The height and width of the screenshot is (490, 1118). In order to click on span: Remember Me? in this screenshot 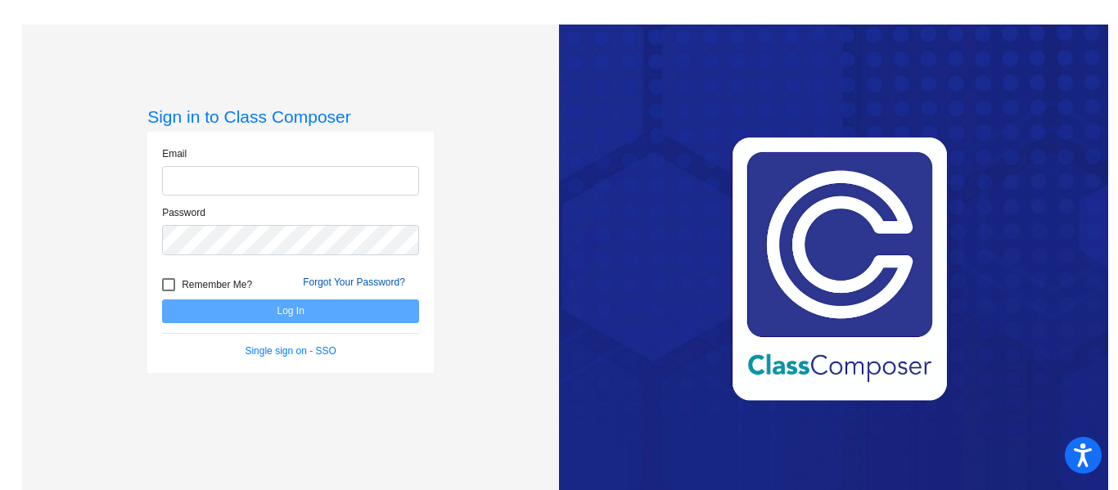, I will do `click(217, 285)`.